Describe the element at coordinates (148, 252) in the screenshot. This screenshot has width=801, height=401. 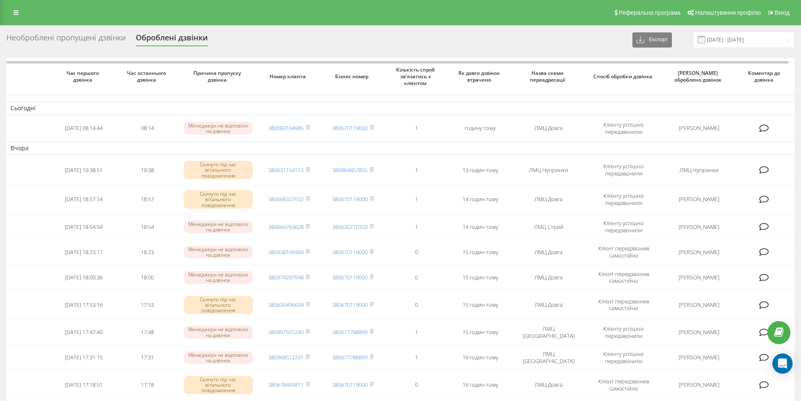
I see `td: 18:23` at that location.